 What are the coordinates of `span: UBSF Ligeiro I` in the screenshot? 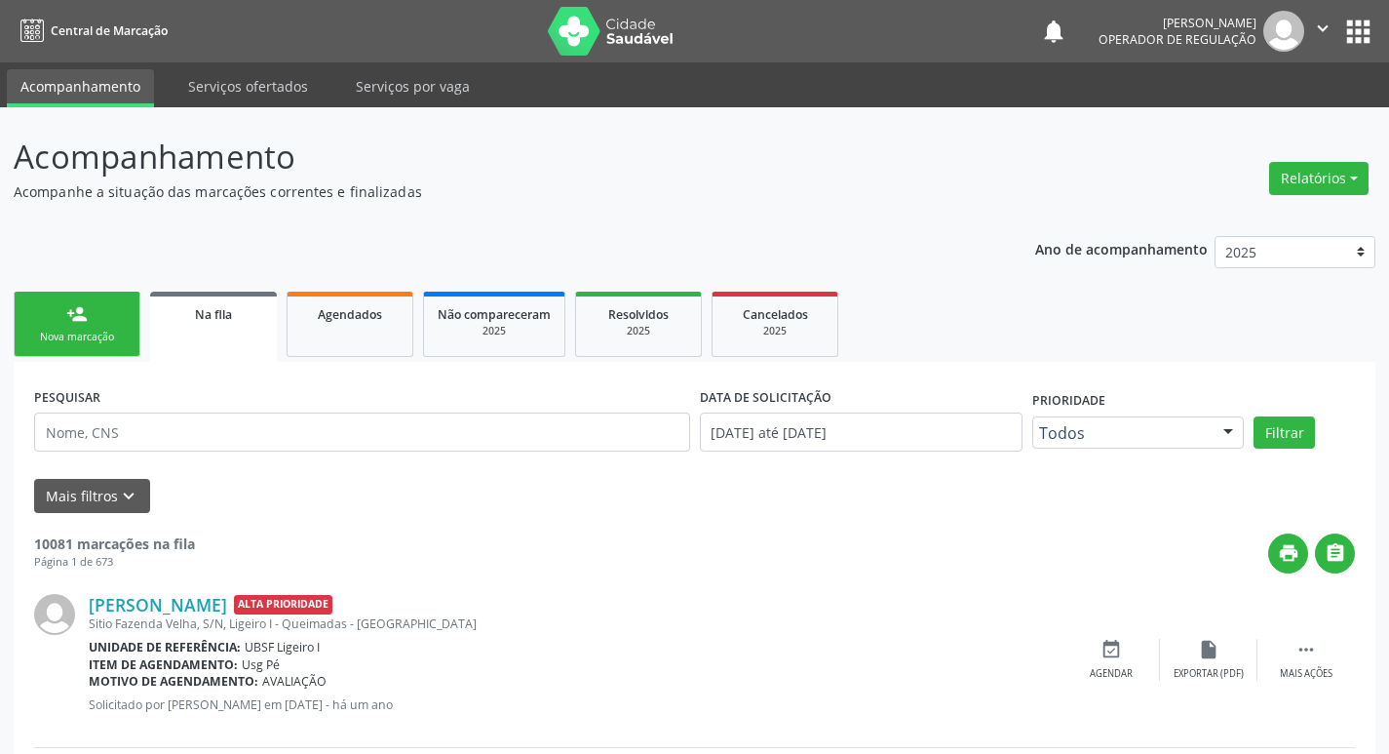 It's located at (282, 646).